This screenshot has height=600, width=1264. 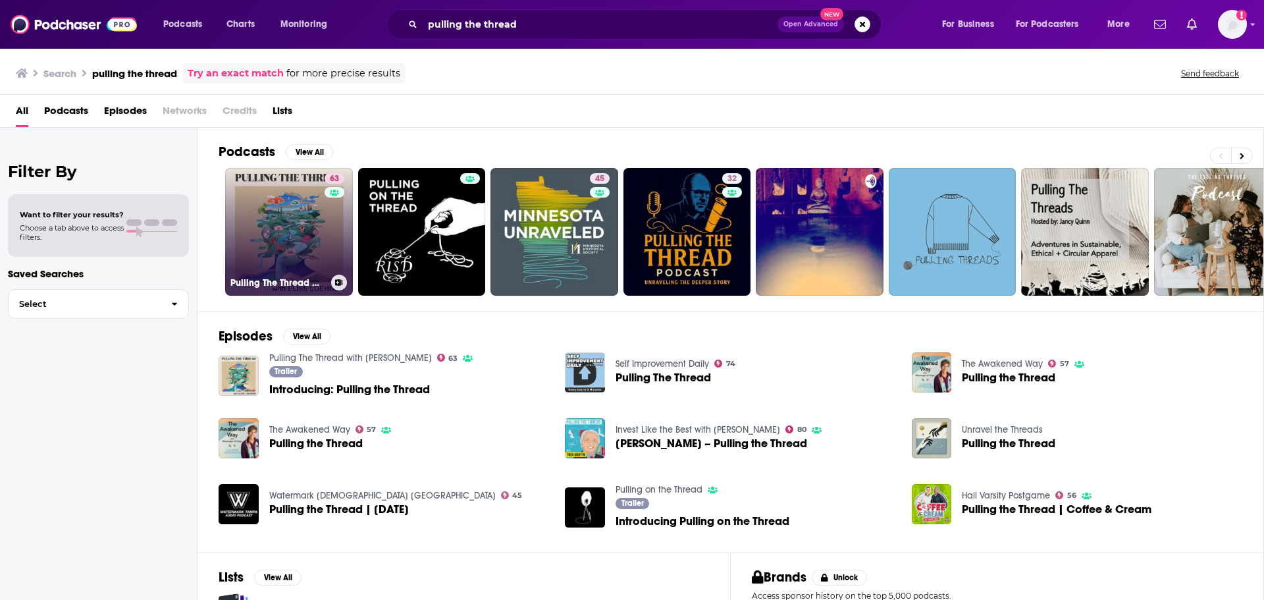 What do you see at coordinates (810, 24) in the screenshot?
I see `span: Open Advanced` at bounding box center [810, 24].